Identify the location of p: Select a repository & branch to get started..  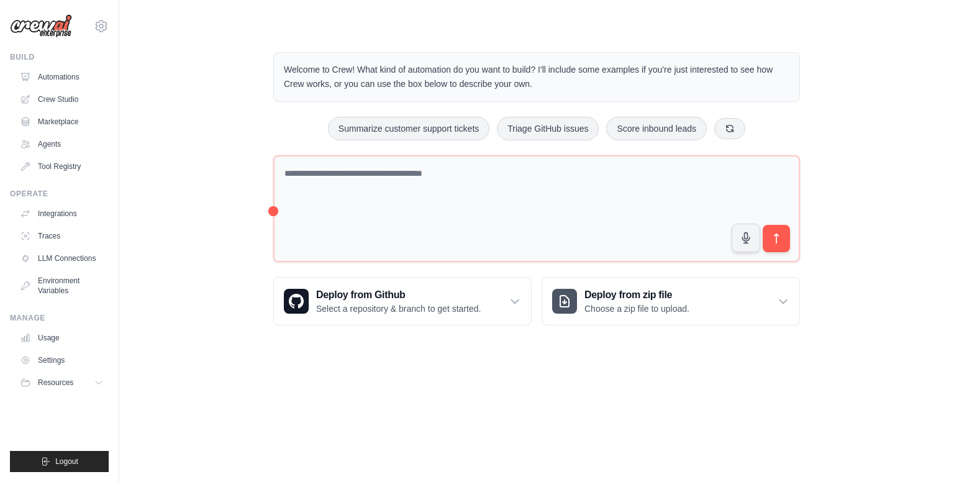
(398, 309).